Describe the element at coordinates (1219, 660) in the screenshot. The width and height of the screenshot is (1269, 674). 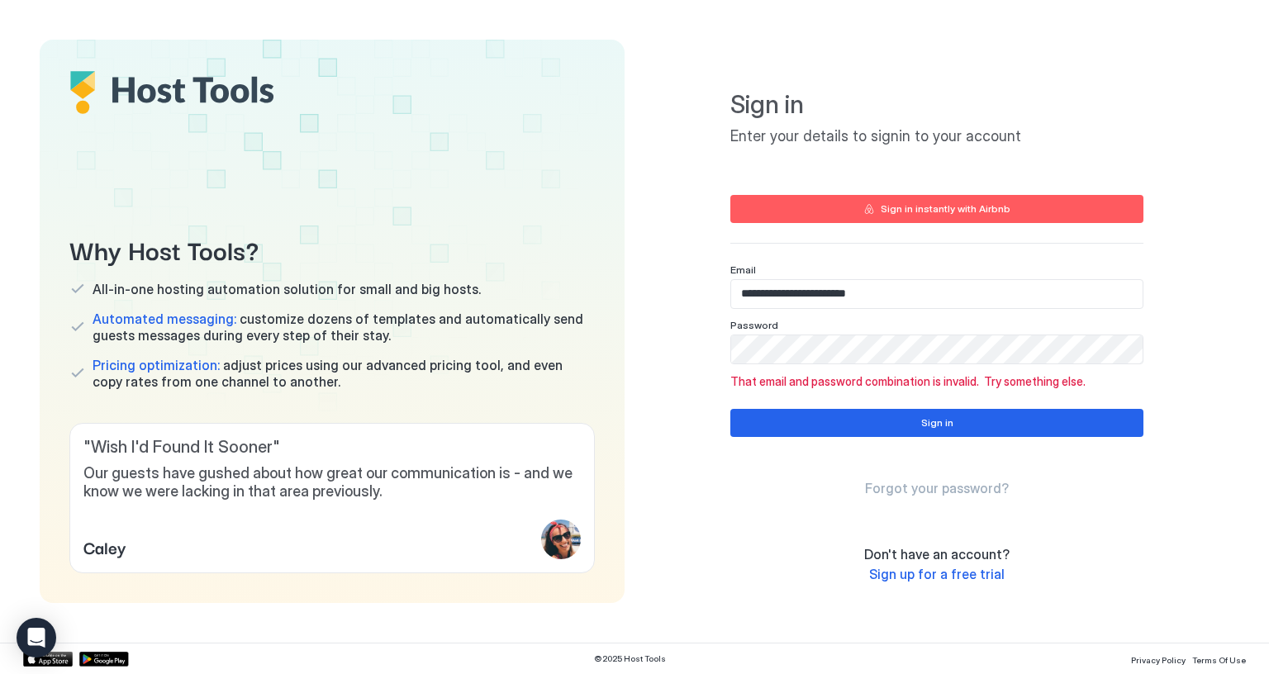
I see `span: Terms Of Use` at that location.